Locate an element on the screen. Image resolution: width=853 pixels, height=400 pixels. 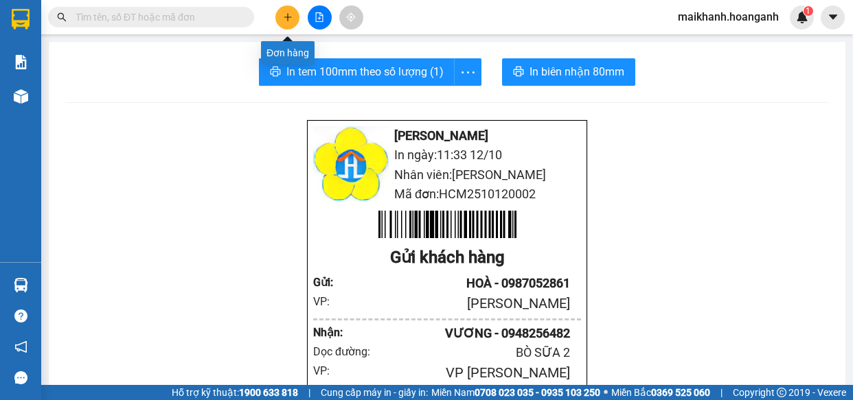
div: Nhận : is located at coordinates (330, 332).